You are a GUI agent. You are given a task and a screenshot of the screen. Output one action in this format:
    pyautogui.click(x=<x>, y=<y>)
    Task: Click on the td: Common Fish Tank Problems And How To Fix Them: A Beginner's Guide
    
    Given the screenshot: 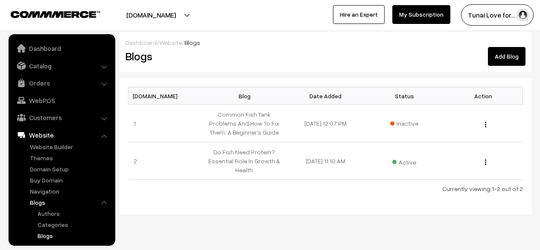 What is the action you would take?
    pyautogui.click(x=246, y=123)
    